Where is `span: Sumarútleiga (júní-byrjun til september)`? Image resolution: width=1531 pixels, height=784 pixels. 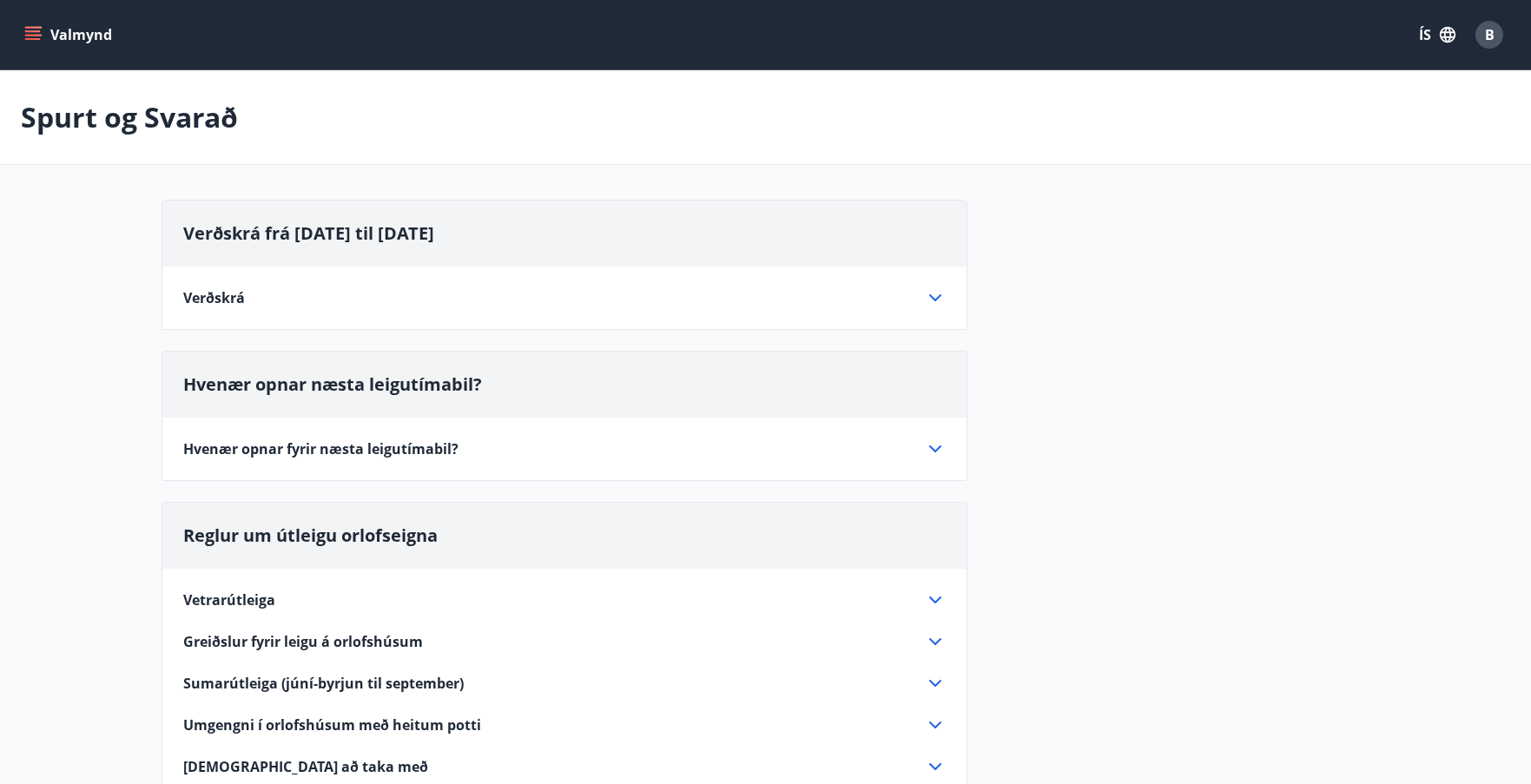
span: Sumarútleiga (júní-byrjun til september) is located at coordinates (323, 683).